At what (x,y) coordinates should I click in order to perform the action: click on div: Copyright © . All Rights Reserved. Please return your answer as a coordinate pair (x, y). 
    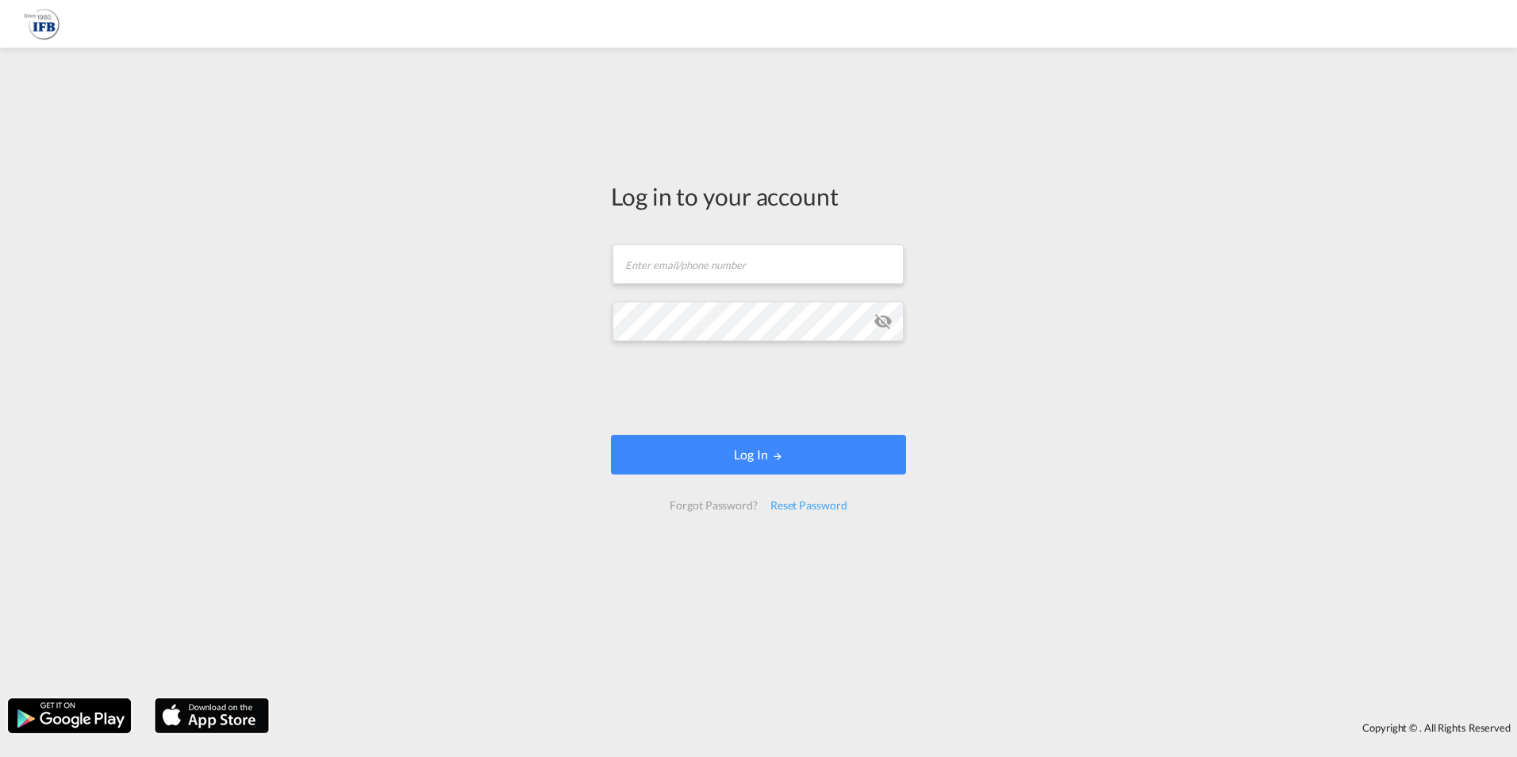
    Looking at the image, I should click on (896, 727).